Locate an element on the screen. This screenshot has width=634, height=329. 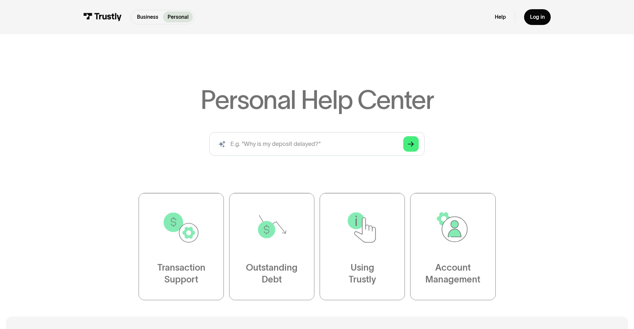
a: Help is located at coordinates (500, 17).